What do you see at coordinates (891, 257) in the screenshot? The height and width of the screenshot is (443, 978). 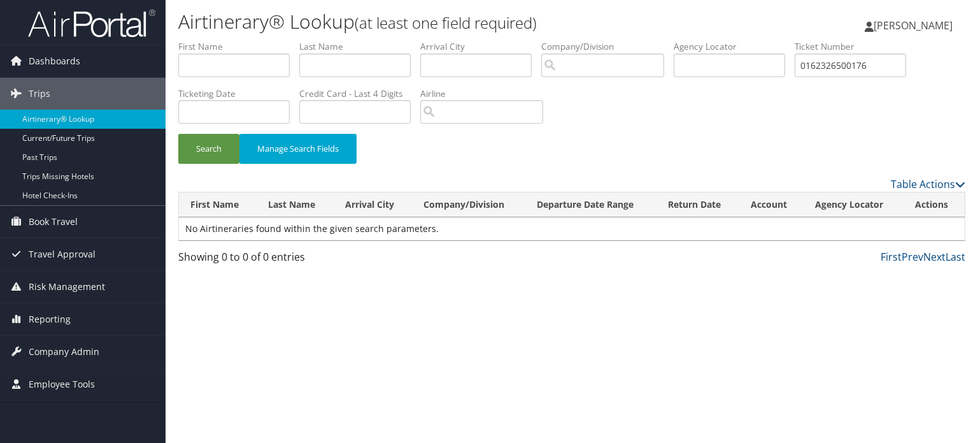 I see `a: First` at bounding box center [891, 257].